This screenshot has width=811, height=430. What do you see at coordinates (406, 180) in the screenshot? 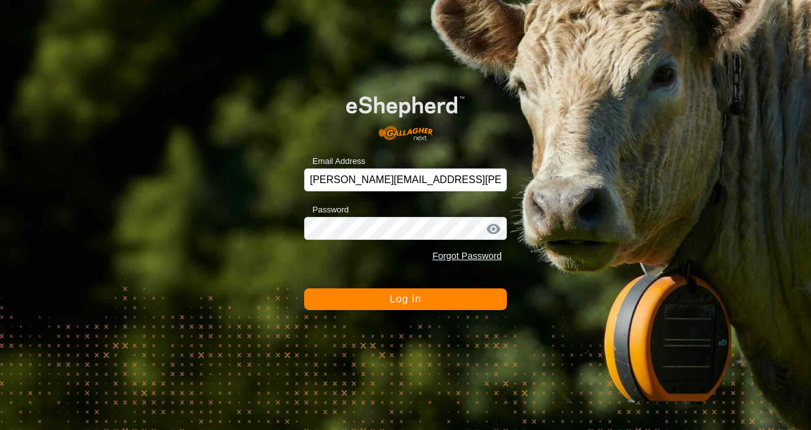
I see `input: Email Address` at bounding box center [406, 180].